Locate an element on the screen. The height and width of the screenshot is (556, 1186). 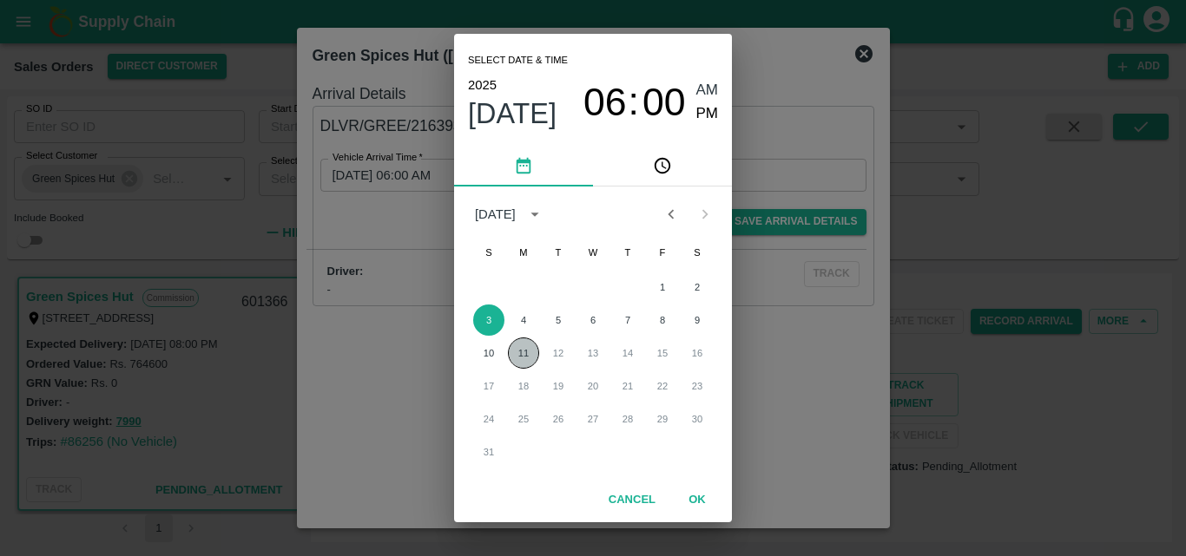
button: 2 is located at coordinates (697, 287).